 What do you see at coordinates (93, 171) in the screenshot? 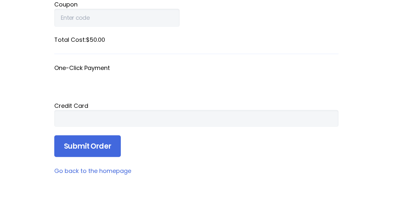
I see `a: Go back to the homepage` at bounding box center [93, 171].